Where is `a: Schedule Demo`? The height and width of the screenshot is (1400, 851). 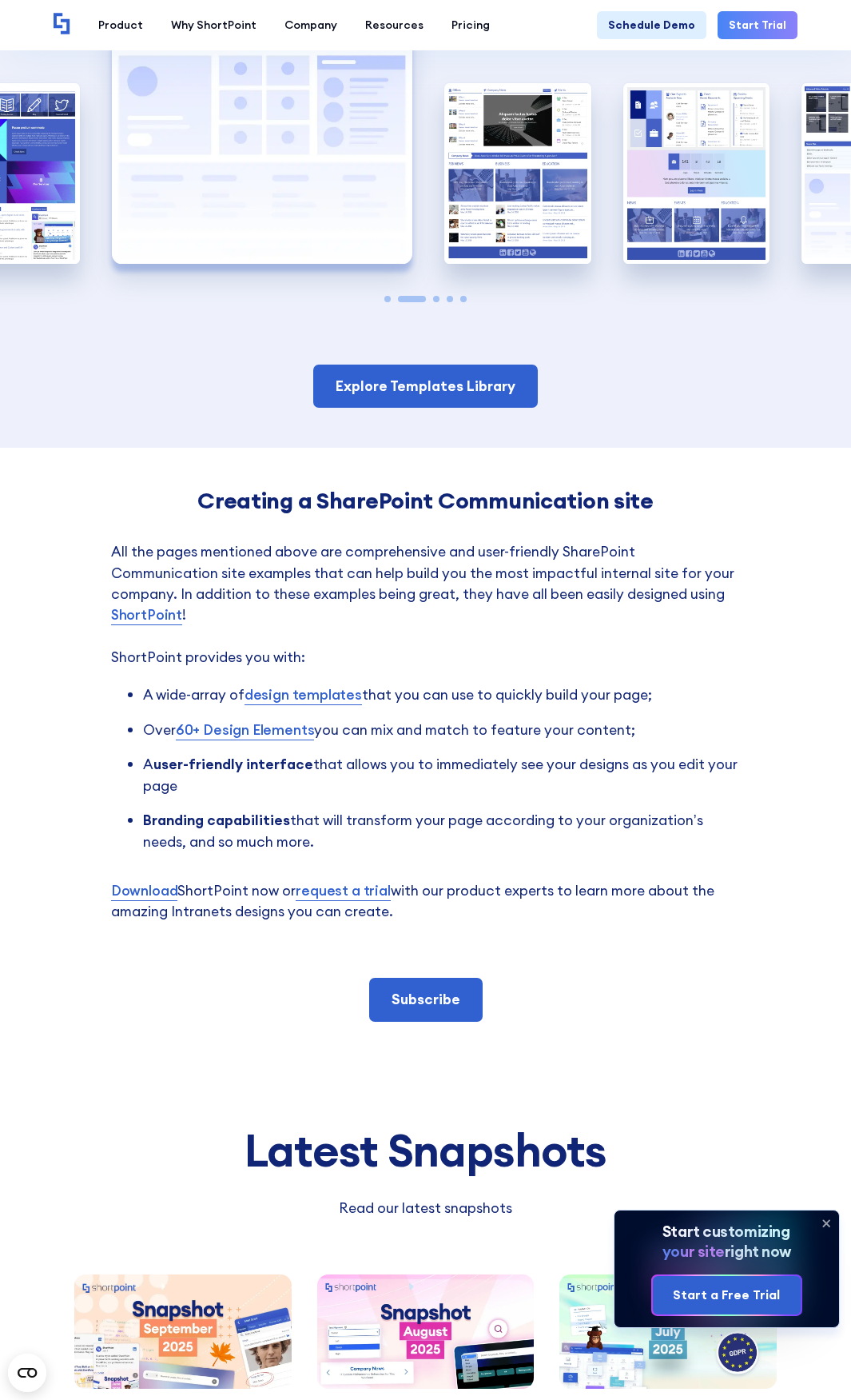
a: Schedule Demo is located at coordinates (652, 24).